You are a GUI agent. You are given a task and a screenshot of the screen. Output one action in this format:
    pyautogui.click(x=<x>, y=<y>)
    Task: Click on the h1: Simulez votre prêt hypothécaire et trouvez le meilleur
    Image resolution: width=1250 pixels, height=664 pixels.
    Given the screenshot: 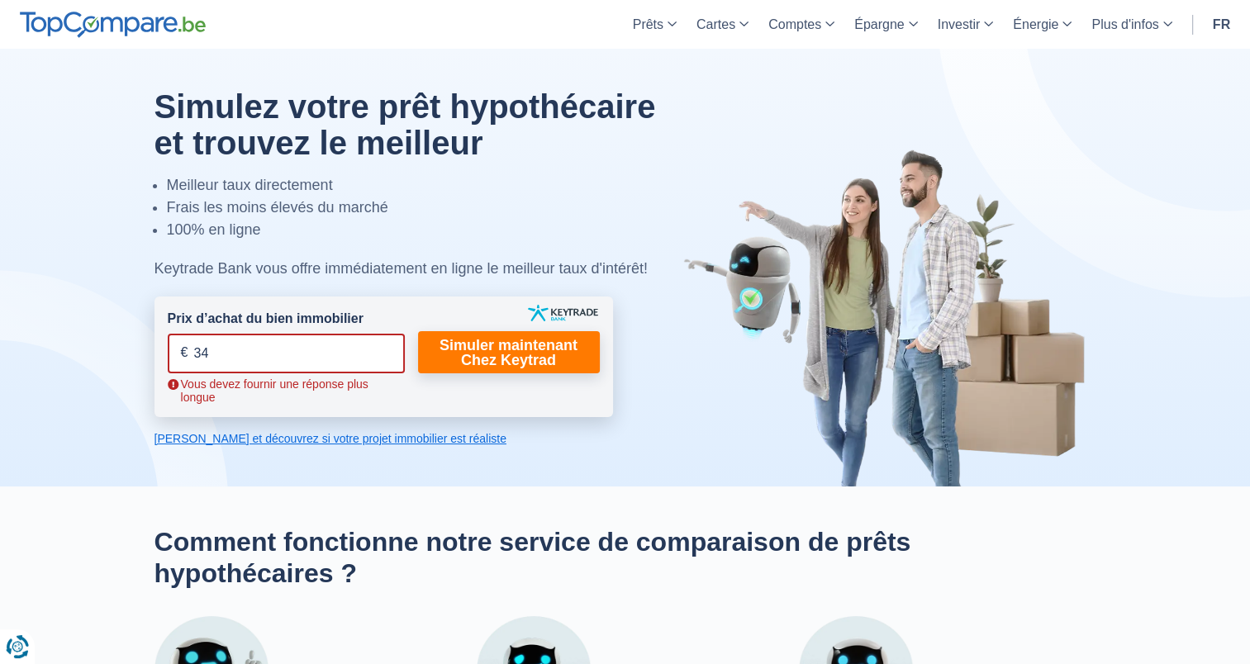 What is the action you would take?
    pyautogui.click(x=424, y=125)
    